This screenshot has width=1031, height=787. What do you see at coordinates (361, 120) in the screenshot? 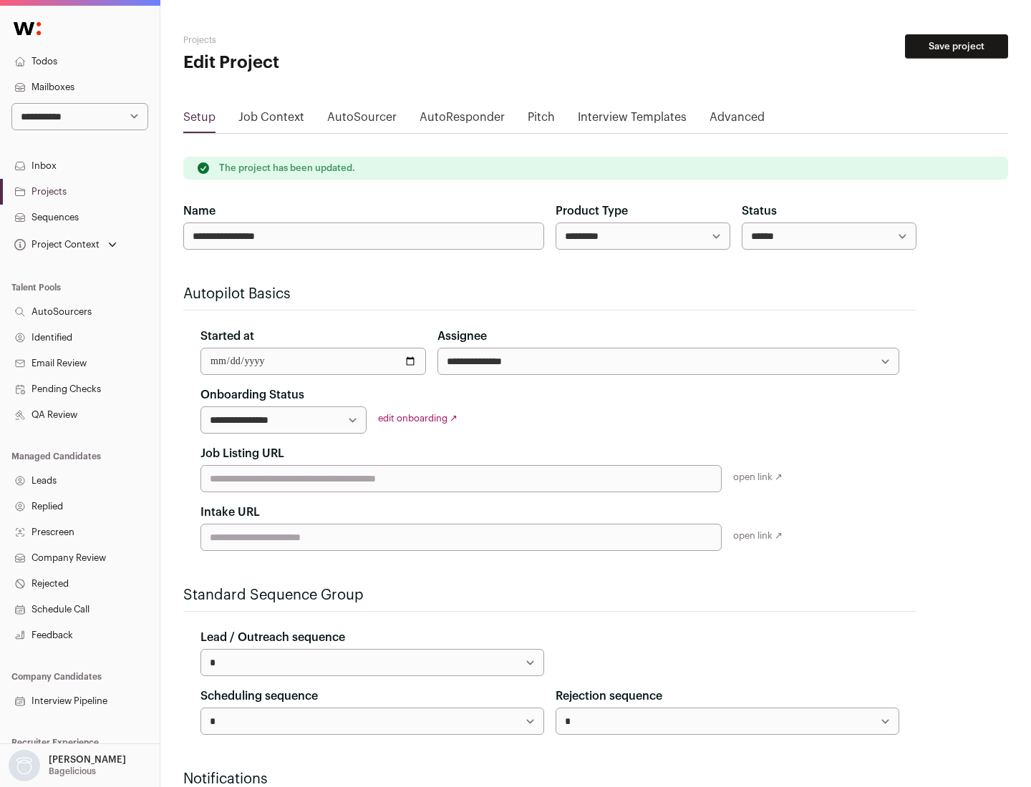
I see `a: AutoSourcer` at bounding box center [361, 120].